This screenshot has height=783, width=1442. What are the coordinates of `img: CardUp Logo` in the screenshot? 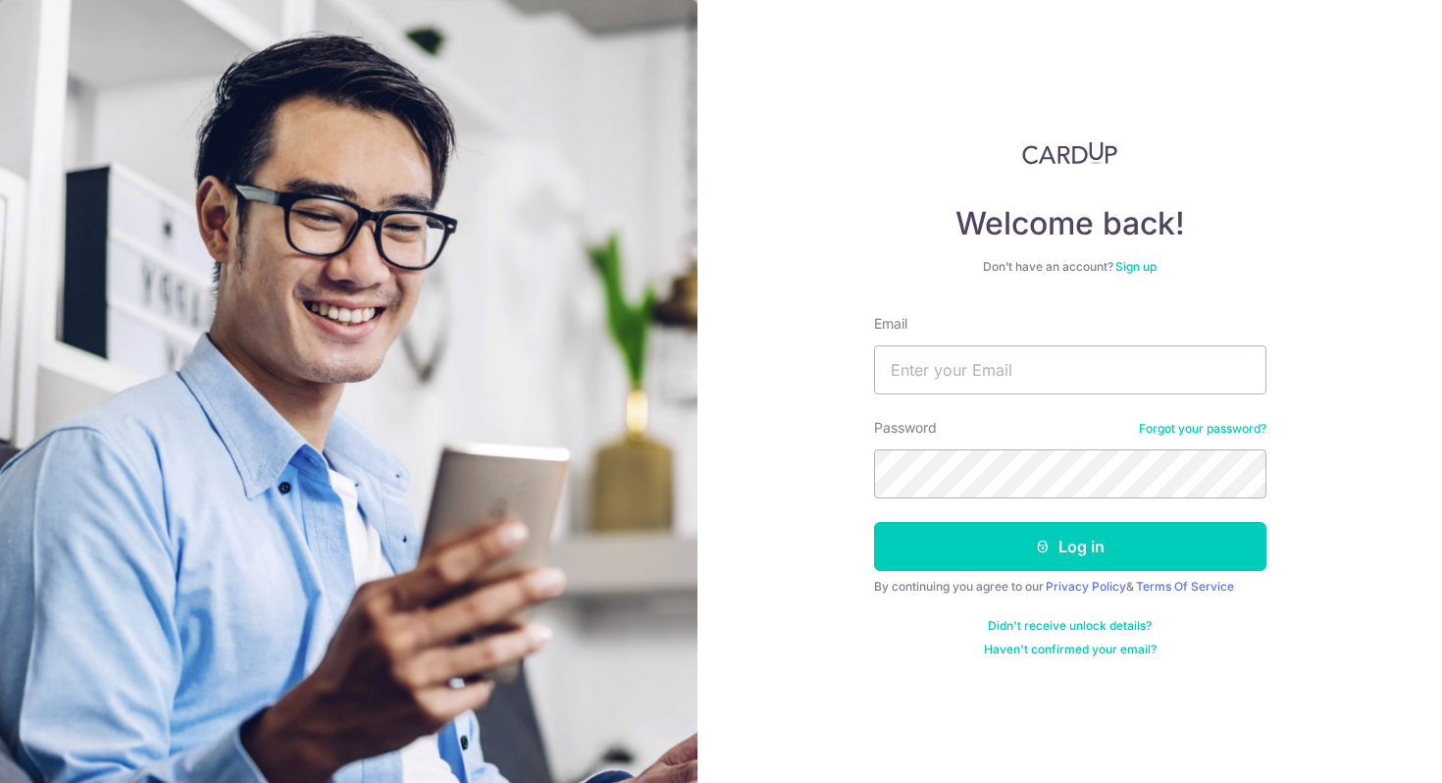 It's located at (1070, 153).